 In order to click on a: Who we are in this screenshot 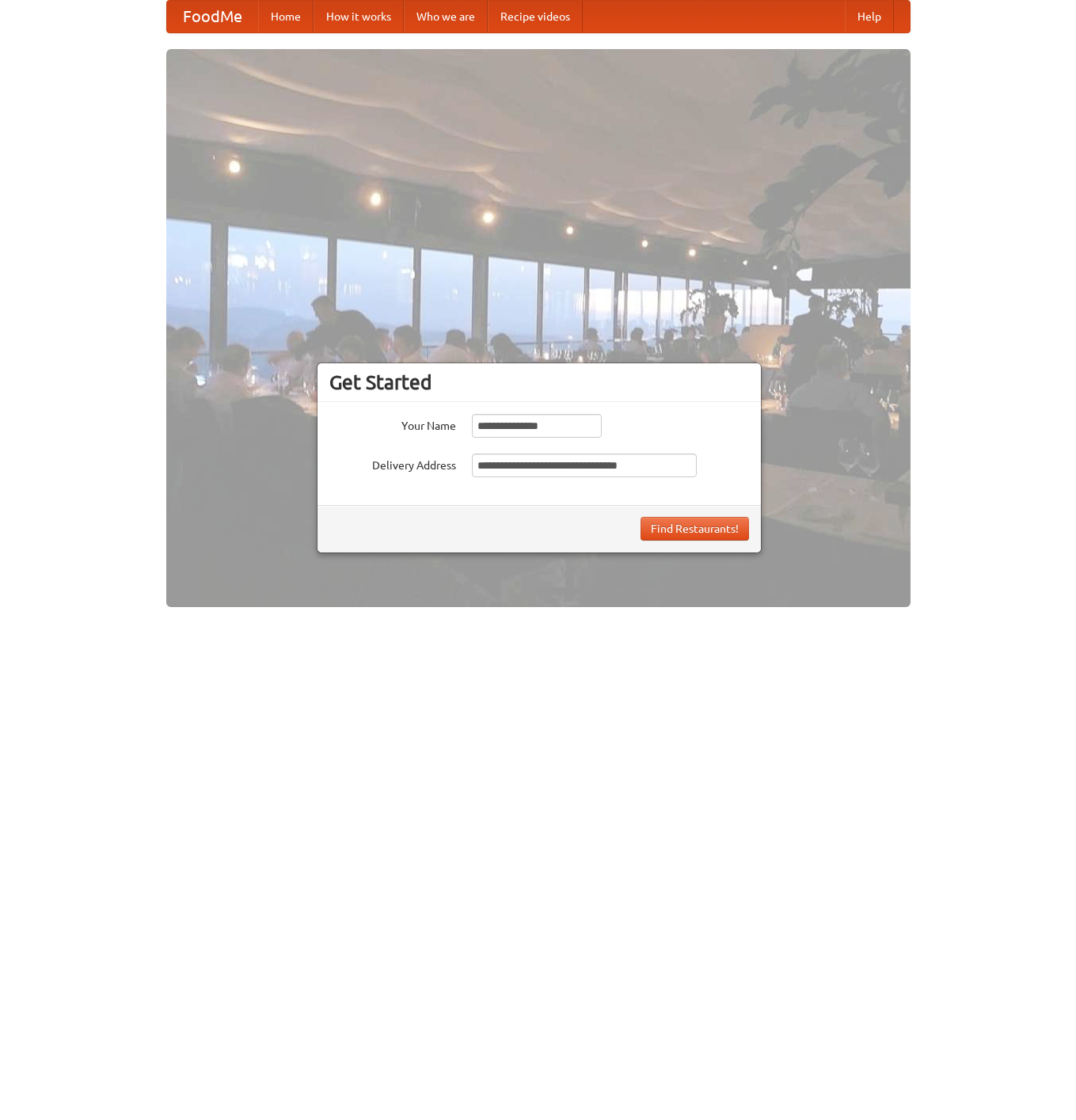, I will do `click(445, 17)`.